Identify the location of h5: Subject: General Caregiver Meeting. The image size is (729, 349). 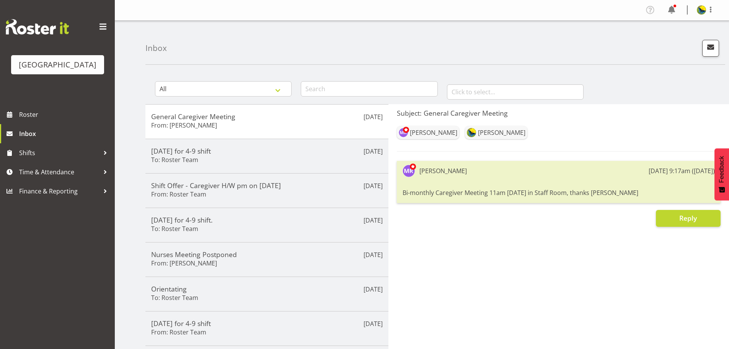
(559, 113).